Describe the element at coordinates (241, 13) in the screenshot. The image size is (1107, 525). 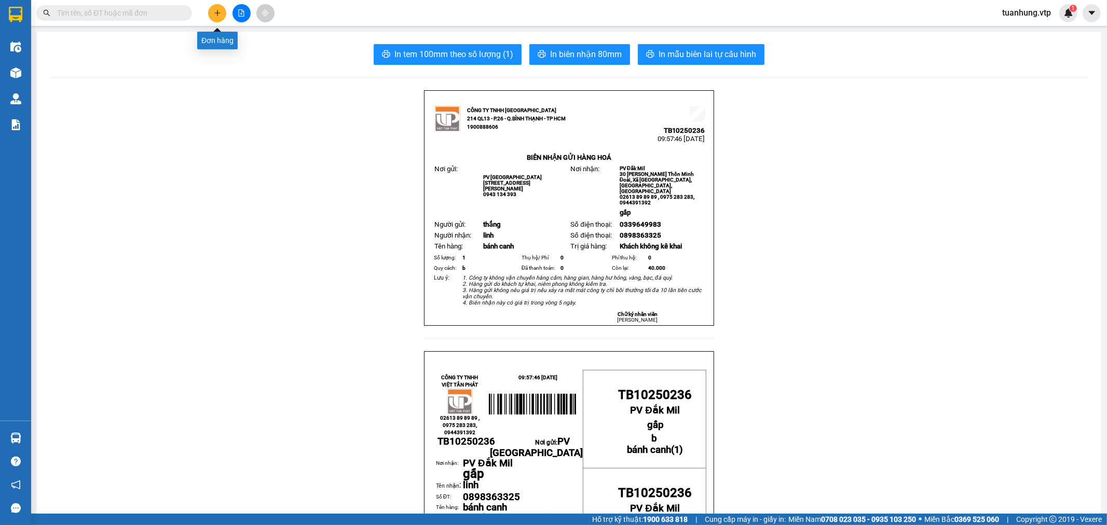
I see `button: file-add` at that location.